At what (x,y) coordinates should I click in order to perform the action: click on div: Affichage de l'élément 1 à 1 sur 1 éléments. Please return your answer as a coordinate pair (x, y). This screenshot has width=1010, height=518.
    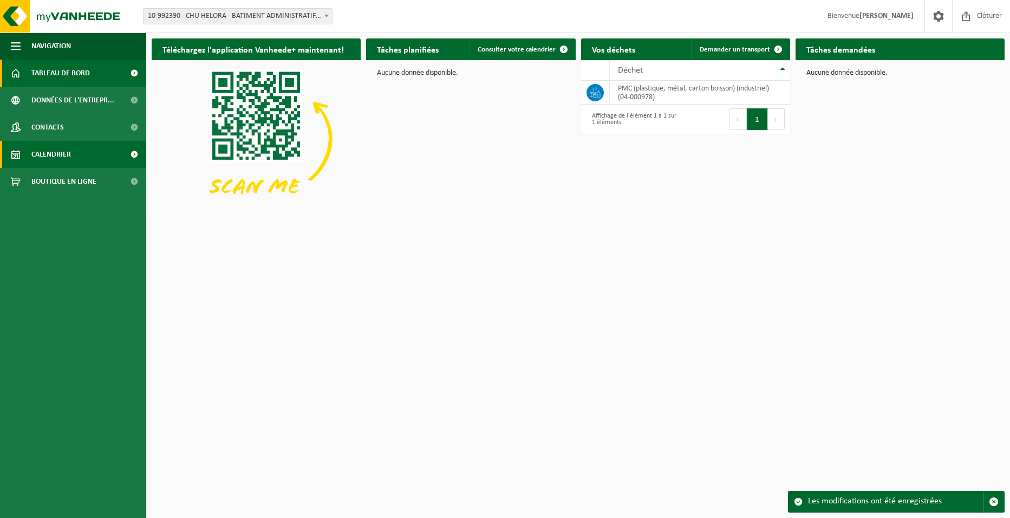
    Looking at the image, I should click on (633, 119).